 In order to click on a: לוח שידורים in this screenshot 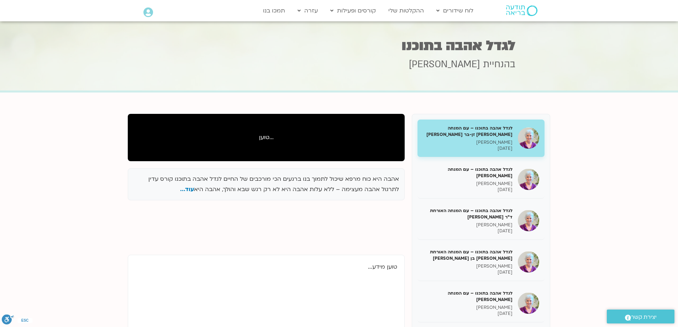, I will do `click(455, 11)`.